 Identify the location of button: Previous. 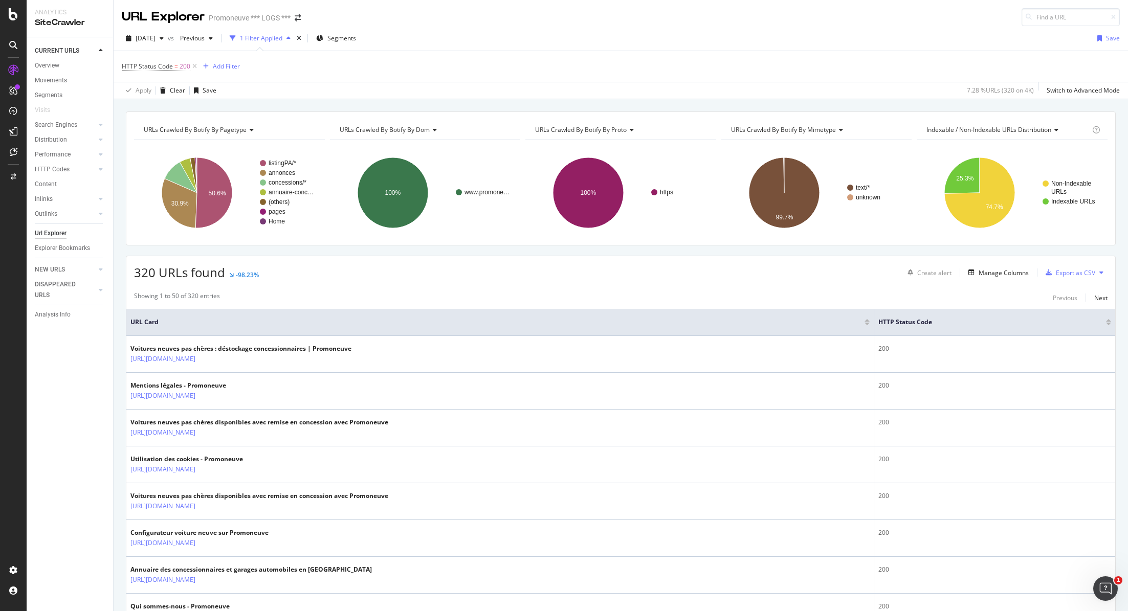
(1065, 298).